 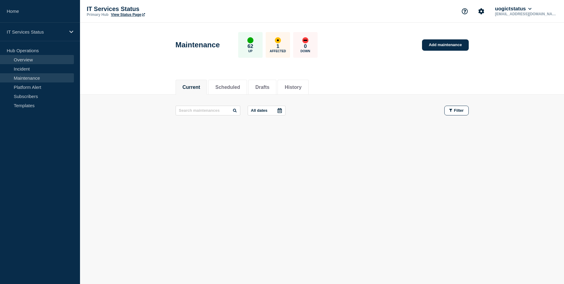 What do you see at coordinates (197, 45) in the screenshot?
I see `h1: Maintenance` at bounding box center [197, 45].